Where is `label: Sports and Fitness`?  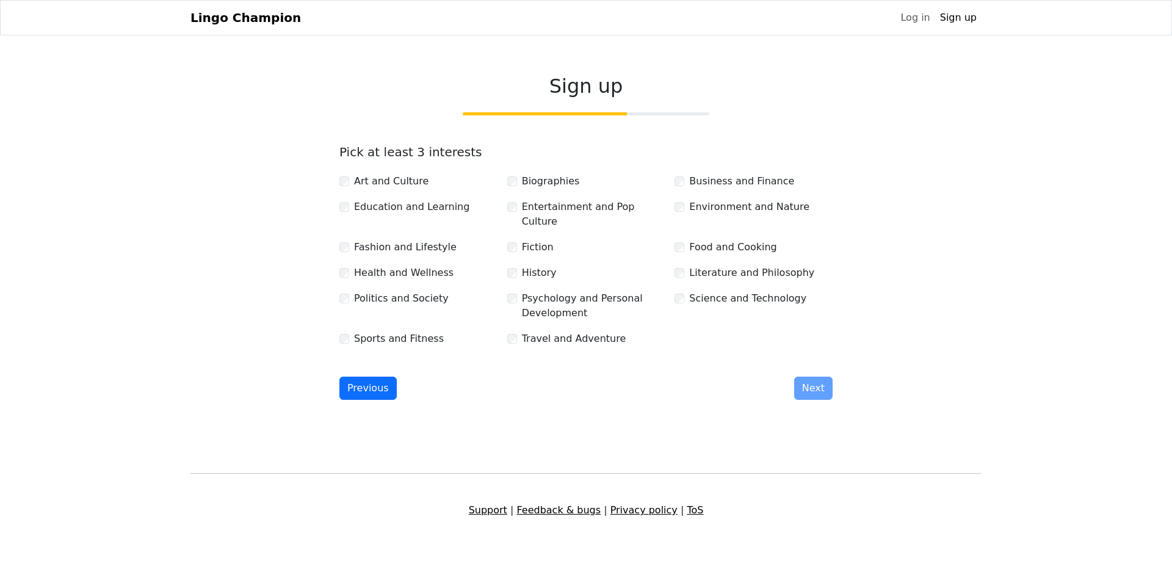
label: Sports and Fitness is located at coordinates (399, 339).